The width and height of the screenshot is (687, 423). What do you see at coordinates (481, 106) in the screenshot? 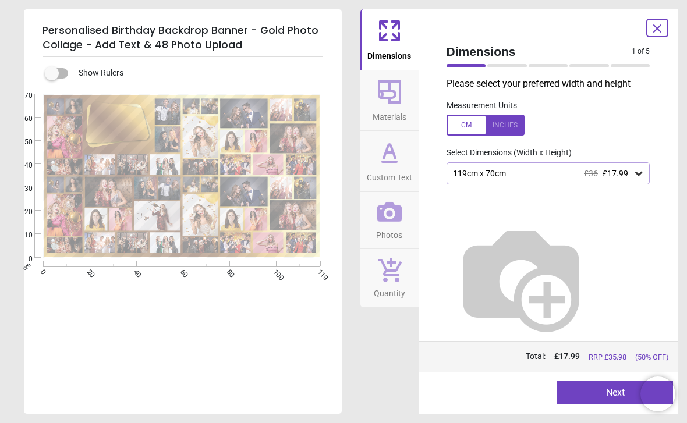
I see `label: Measurement Units` at bounding box center [481, 106].